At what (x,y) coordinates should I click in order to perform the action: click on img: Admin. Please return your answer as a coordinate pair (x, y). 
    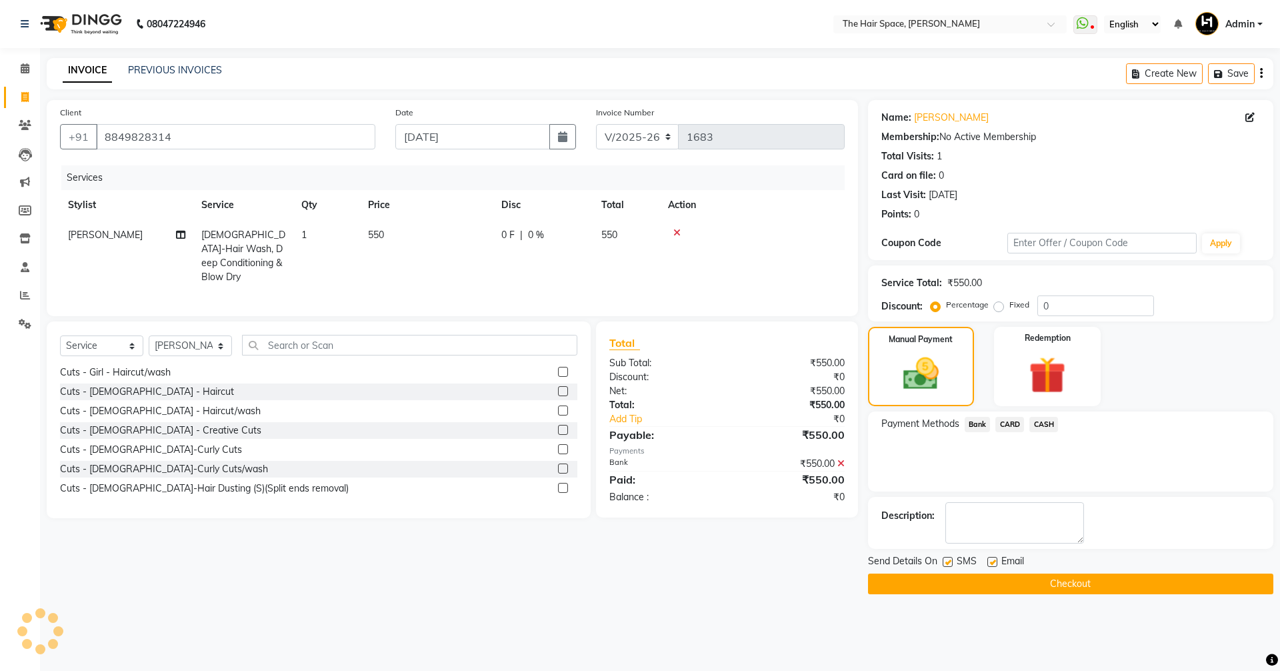
    Looking at the image, I should click on (1207, 23).